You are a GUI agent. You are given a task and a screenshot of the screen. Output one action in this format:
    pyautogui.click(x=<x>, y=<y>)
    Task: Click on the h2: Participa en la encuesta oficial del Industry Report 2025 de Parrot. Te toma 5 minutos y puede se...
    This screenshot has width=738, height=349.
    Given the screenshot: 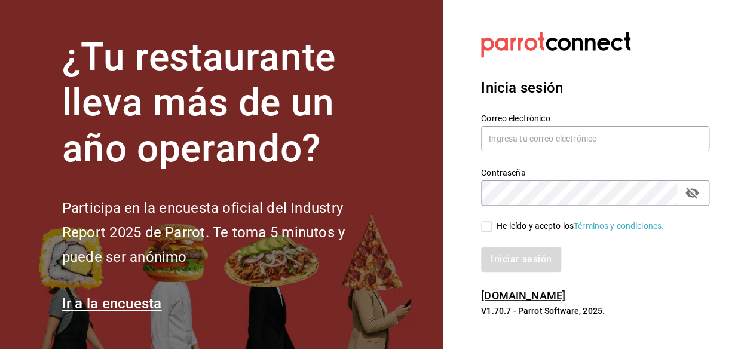 What is the action you would take?
    pyautogui.click(x=223, y=232)
    